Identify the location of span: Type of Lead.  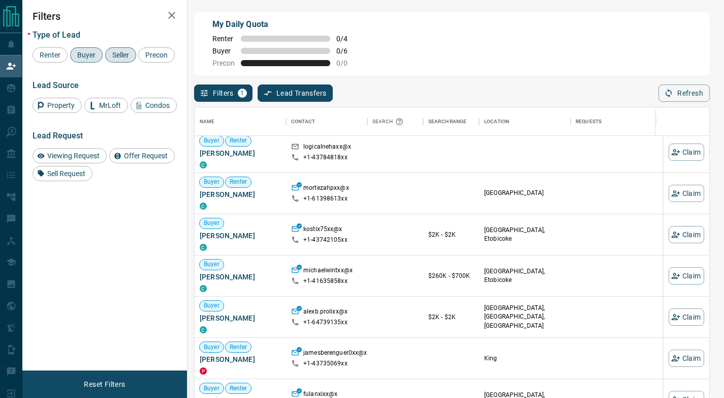
(56, 35).